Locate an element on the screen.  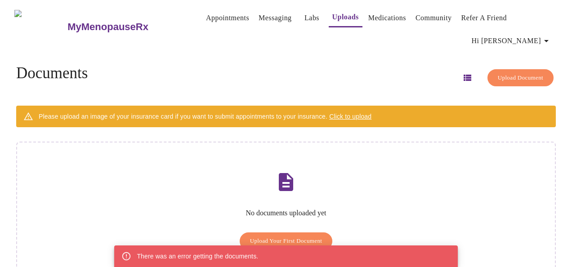
button: Switch to list view is located at coordinates (467, 78).